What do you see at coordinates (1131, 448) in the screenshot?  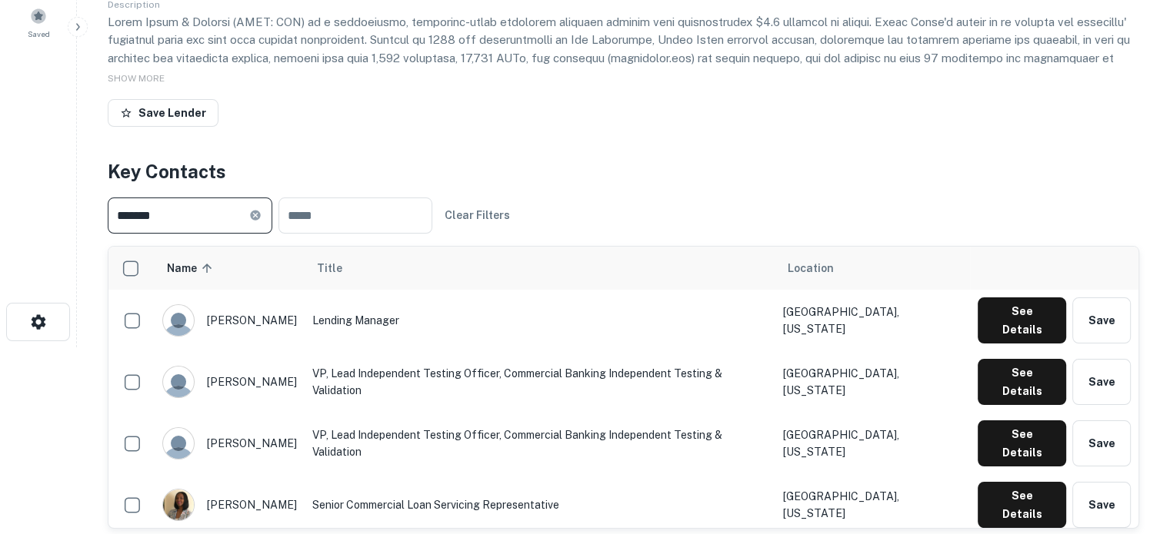 I see `div: Chat Widget` at bounding box center [1131, 448].